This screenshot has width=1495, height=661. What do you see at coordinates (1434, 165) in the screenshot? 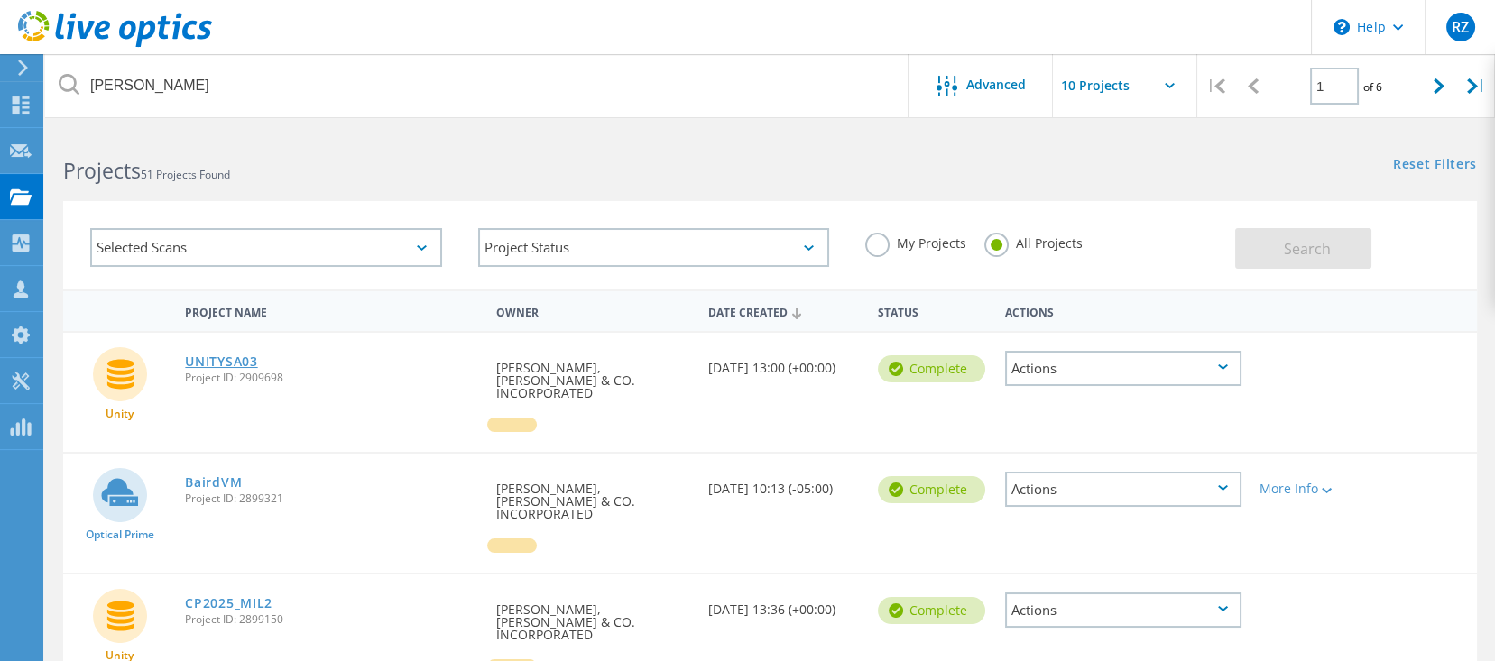
I see `a: Reset Filters` at bounding box center [1434, 165].